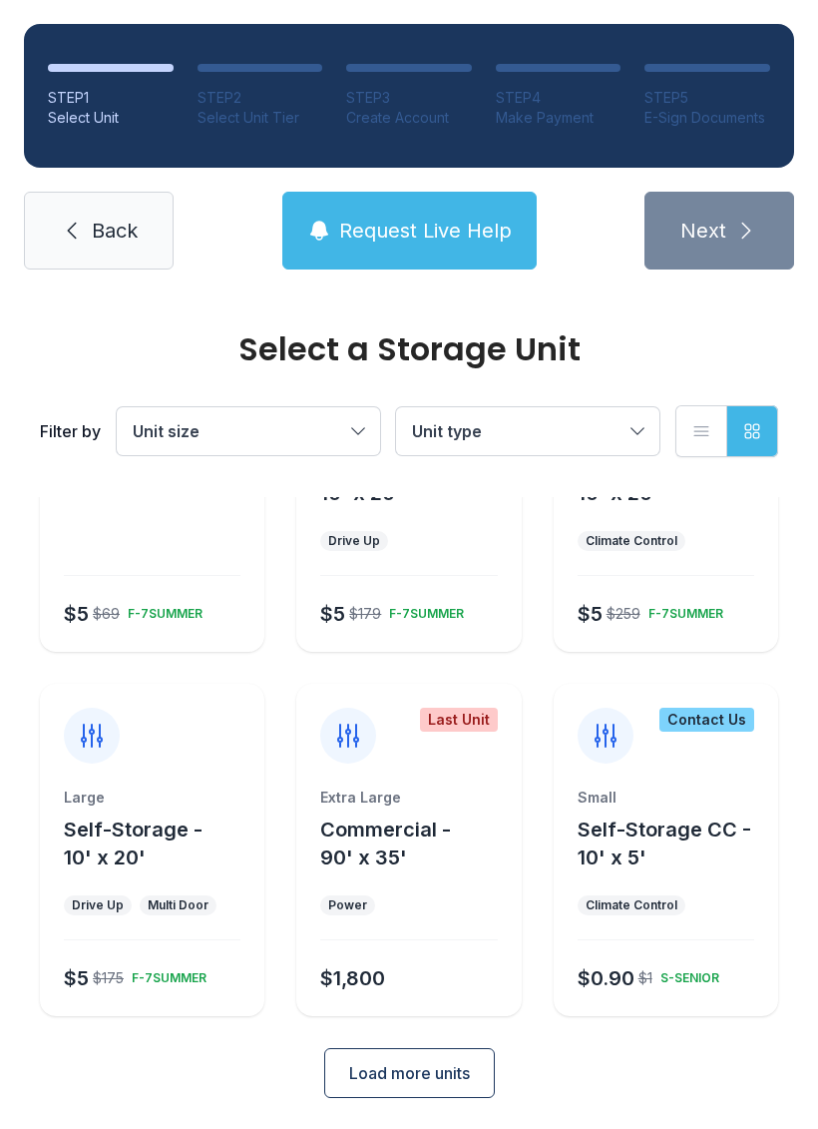  I want to click on div: Select Unit, so click(111, 118).